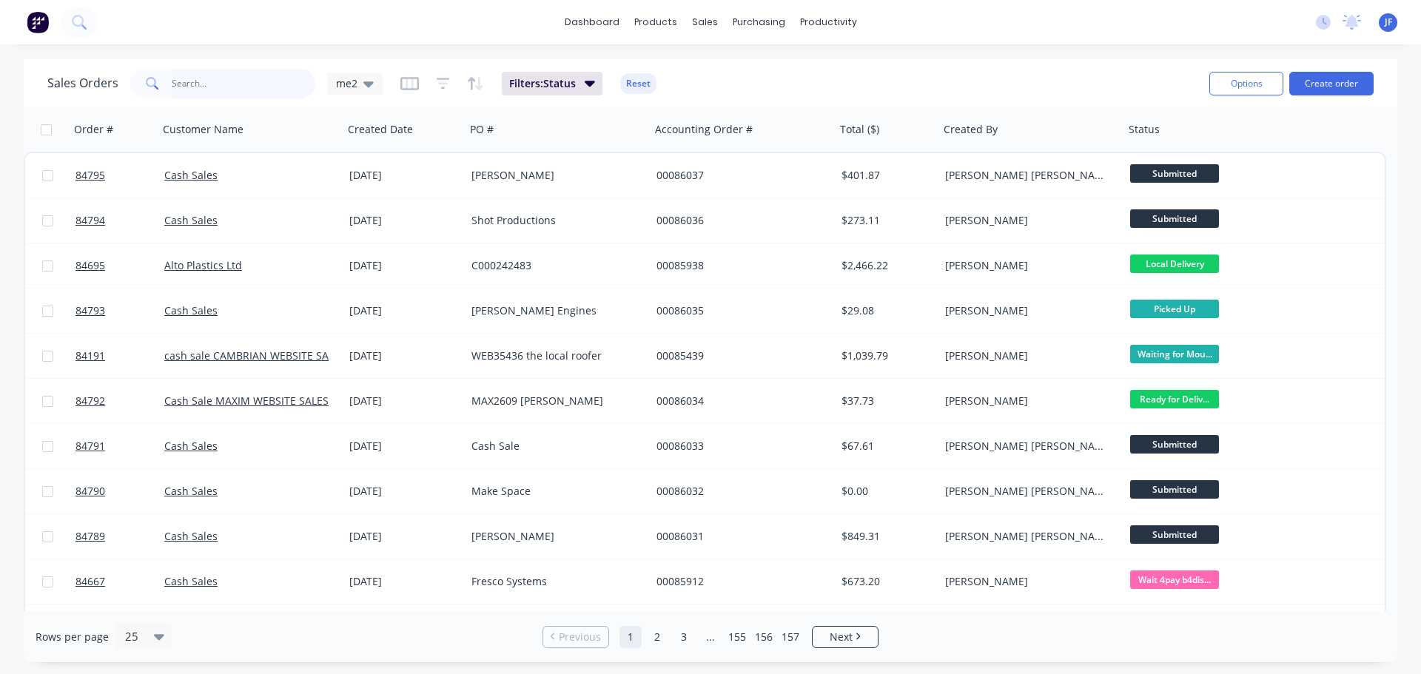 This screenshot has height=674, width=1421. Describe the element at coordinates (120, 401) in the screenshot. I see `a: 84792` at that location.